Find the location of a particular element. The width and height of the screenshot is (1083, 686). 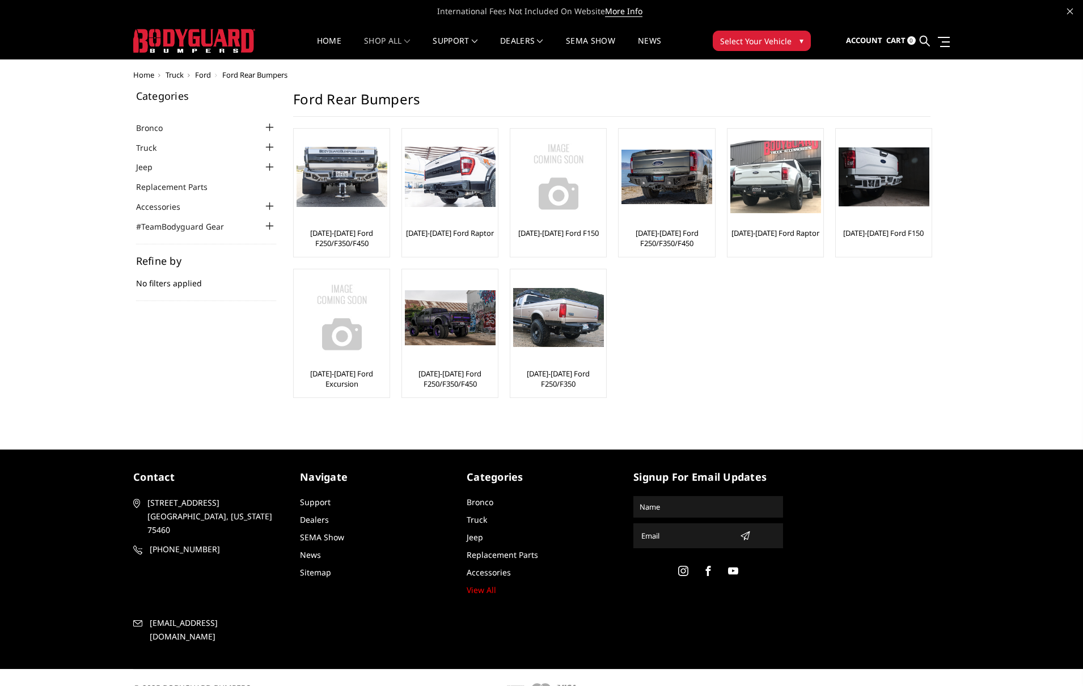

a: Cart 0 is located at coordinates (901, 41).